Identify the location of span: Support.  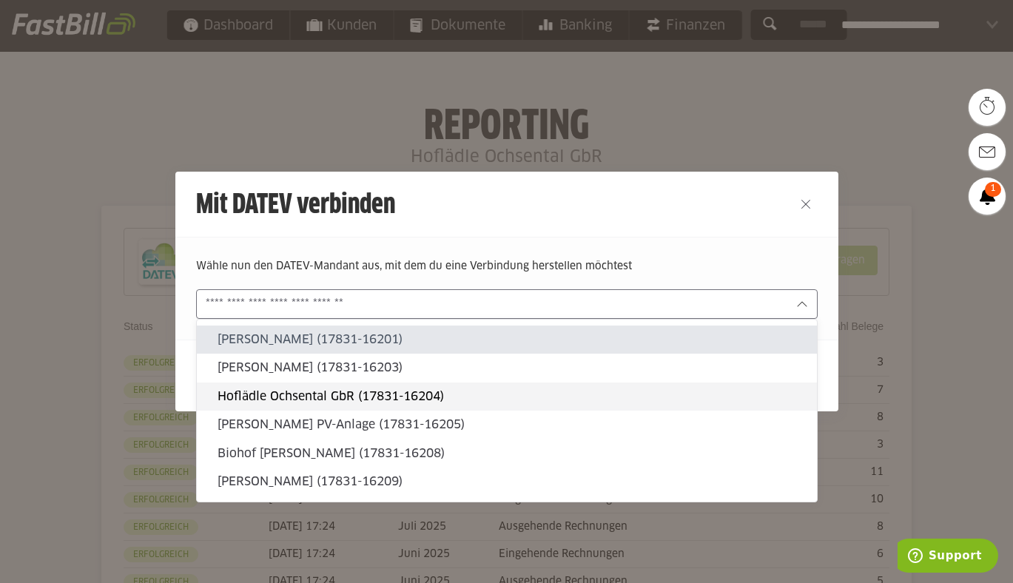
(58, 17).